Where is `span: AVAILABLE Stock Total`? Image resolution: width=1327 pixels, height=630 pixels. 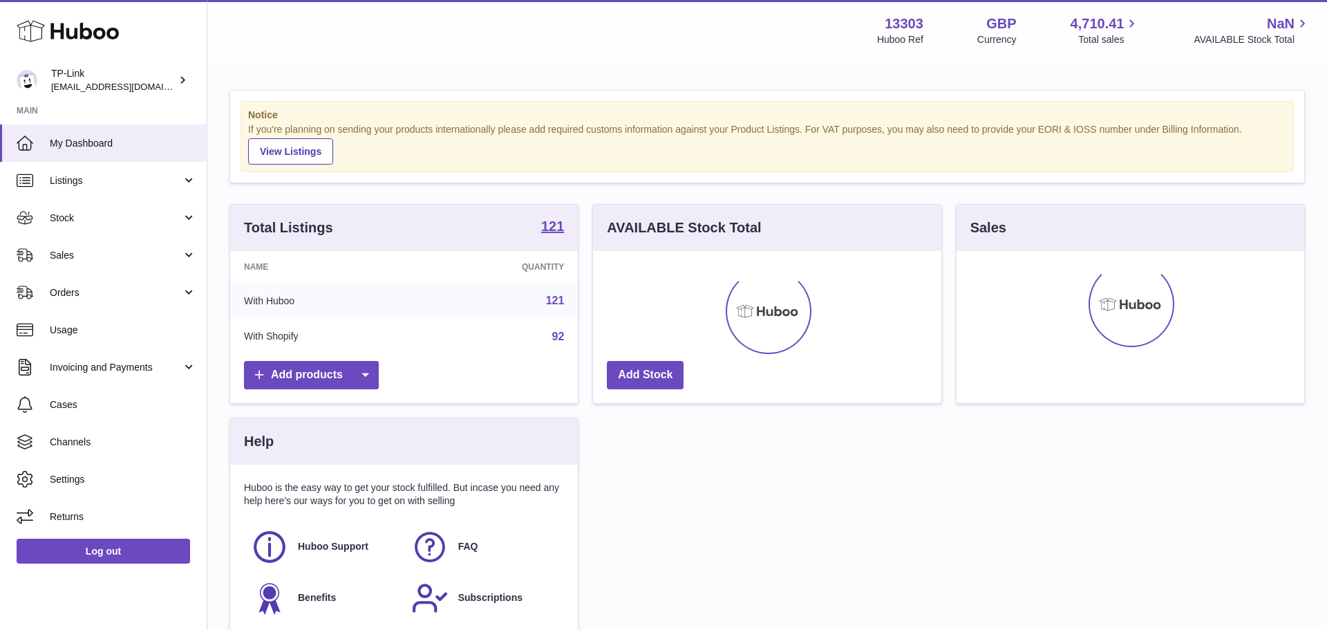 span: AVAILABLE Stock Total is located at coordinates (1251, 39).